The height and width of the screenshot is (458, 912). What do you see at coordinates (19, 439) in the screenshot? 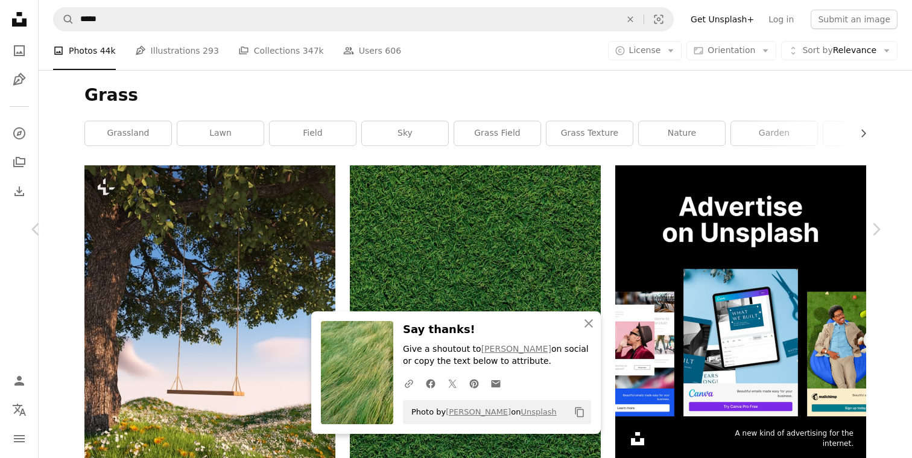
I see `button: Menu` at bounding box center [19, 439].